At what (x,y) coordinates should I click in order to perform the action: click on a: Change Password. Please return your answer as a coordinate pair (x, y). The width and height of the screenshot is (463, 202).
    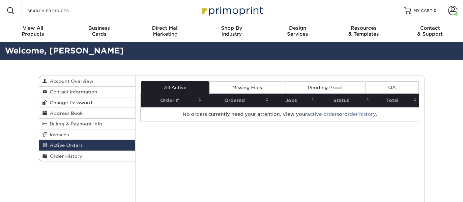
    Looking at the image, I should click on (87, 103).